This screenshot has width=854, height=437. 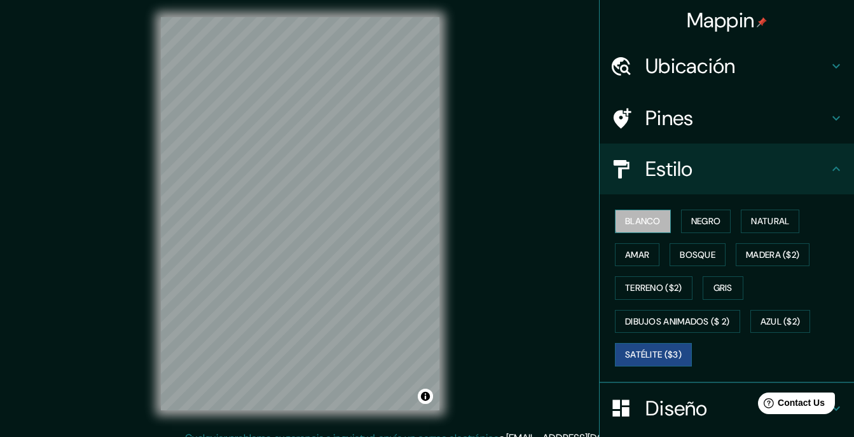 I want to click on span: Contact Us, so click(x=60, y=15).